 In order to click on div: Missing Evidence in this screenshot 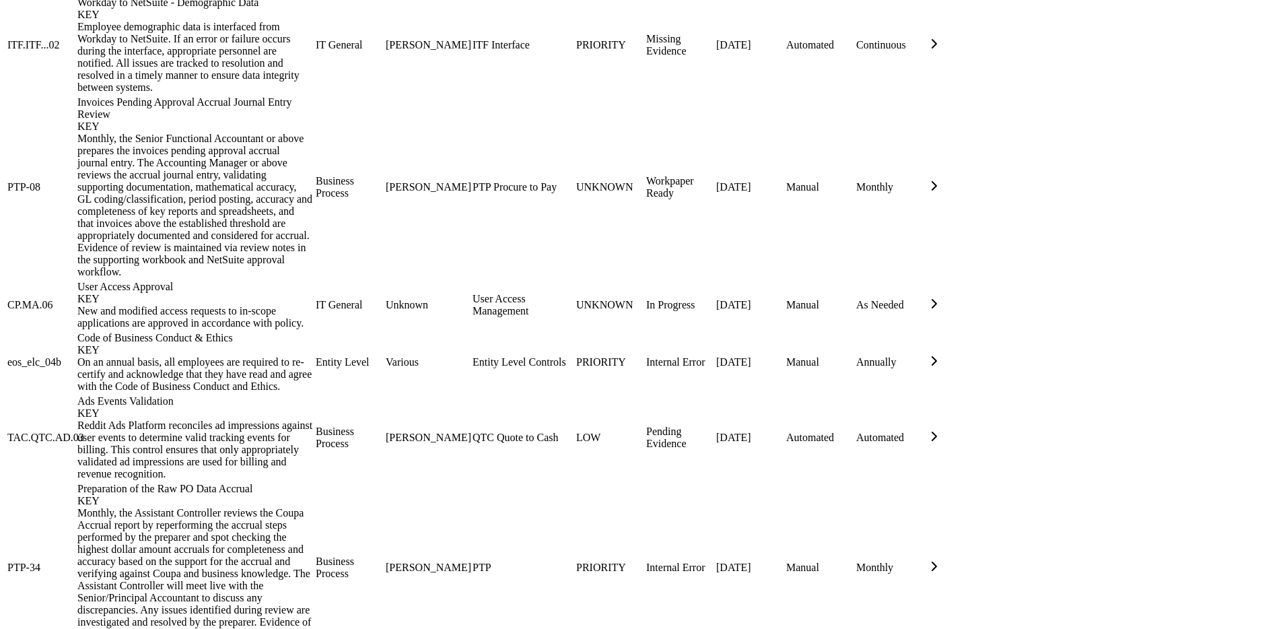, I will do `click(680, 45)`.